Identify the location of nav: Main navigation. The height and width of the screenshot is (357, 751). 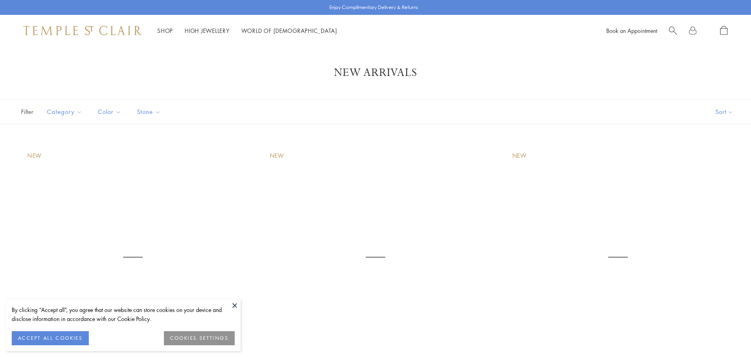
(247, 31).